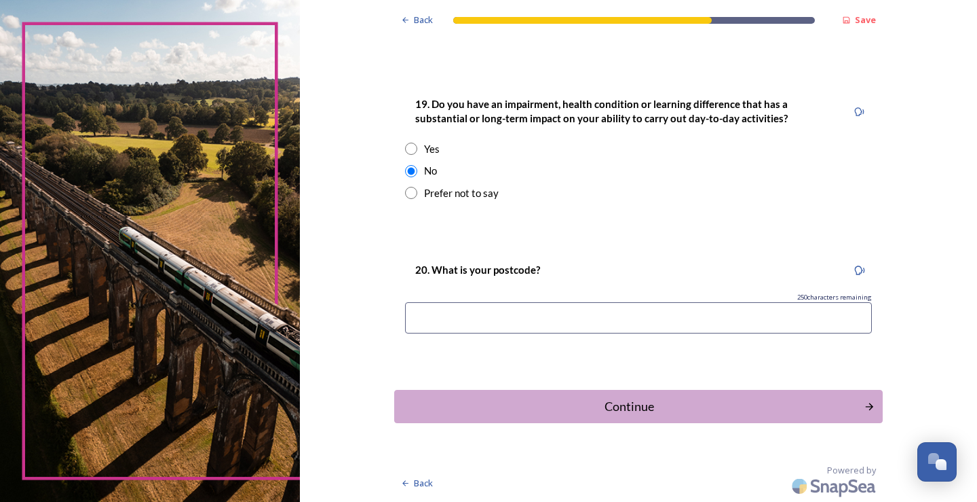 The image size is (977, 502). What do you see at coordinates (430, 170) in the screenshot?
I see `div: No` at bounding box center [430, 170].